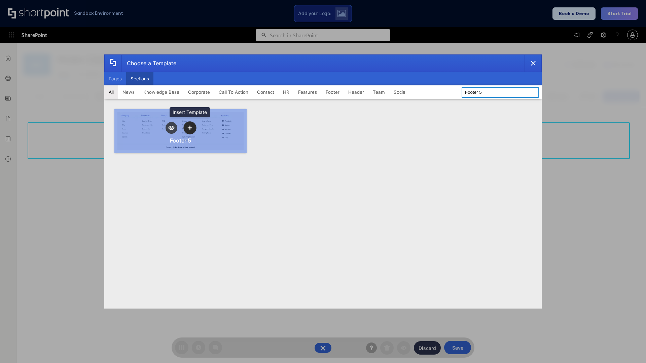 The height and width of the screenshot is (363, 646). Describe the element at coordinates (323, 182) in the screenshot. I see `div: template selector` at that location.